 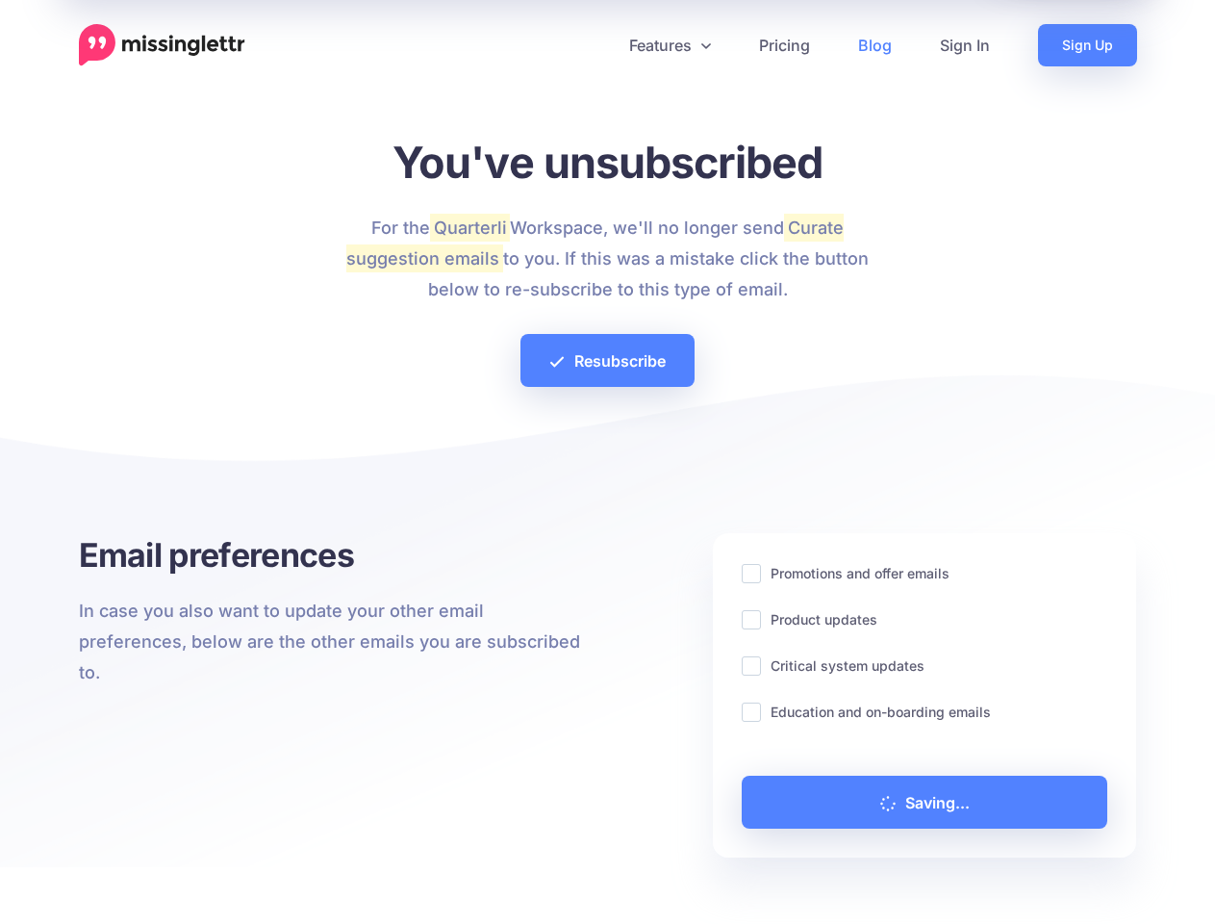 I want to click on a: Resubscribe, so click(x=607, y=360).